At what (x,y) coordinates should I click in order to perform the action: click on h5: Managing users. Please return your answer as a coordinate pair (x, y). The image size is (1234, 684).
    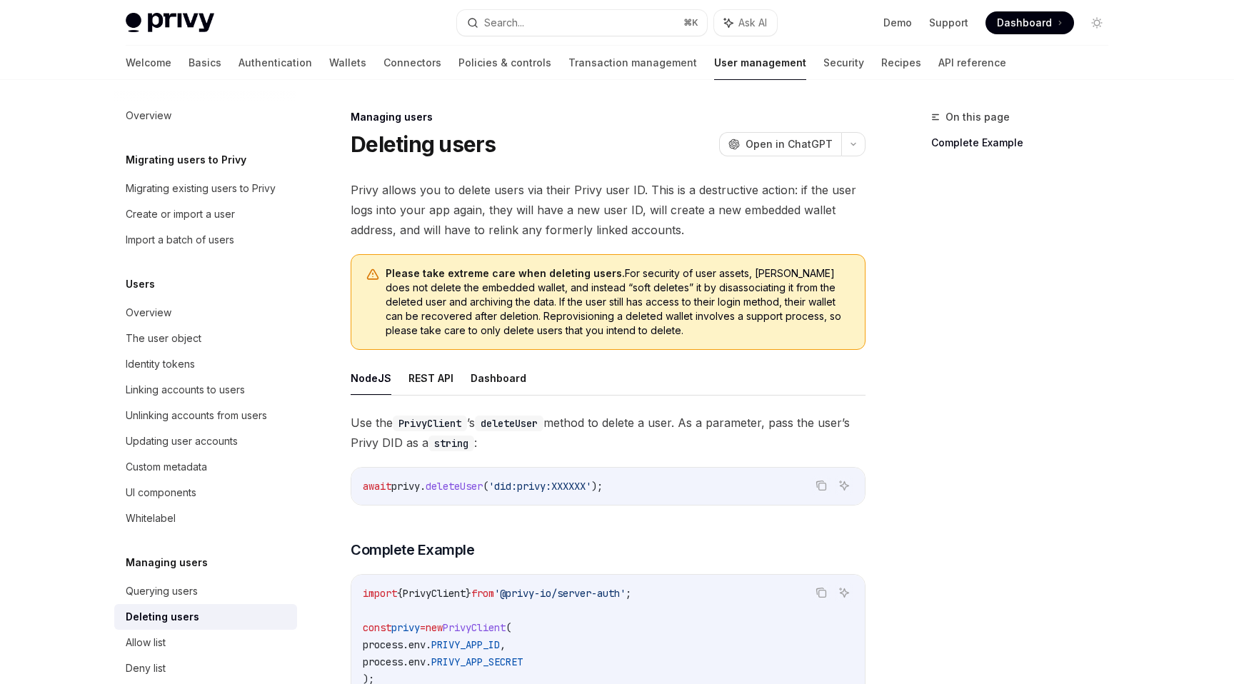
    Looking at the image, I should click on (166, 563).